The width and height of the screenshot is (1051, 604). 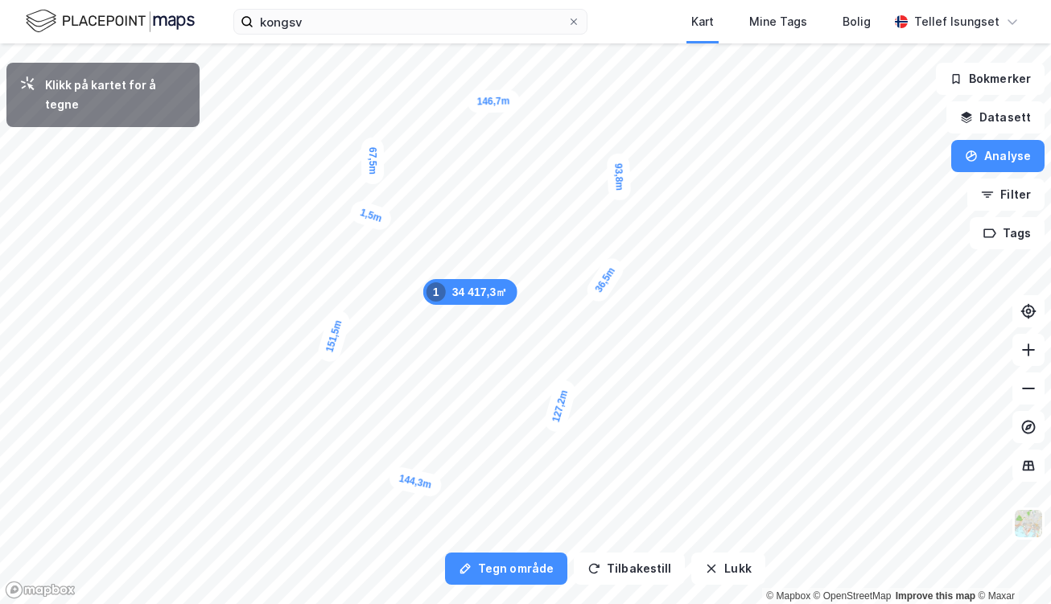 What do you see at coordinates (40, 590) in the screenshot?
I see `a: Mapbox homepage` at bounding box center [40, 590].